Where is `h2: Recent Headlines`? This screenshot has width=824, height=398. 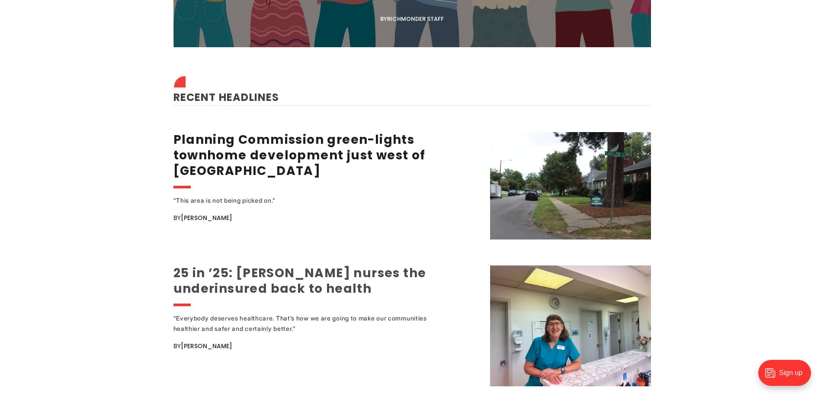
h2: Recent Headlines is located at coordinates (412, 92).